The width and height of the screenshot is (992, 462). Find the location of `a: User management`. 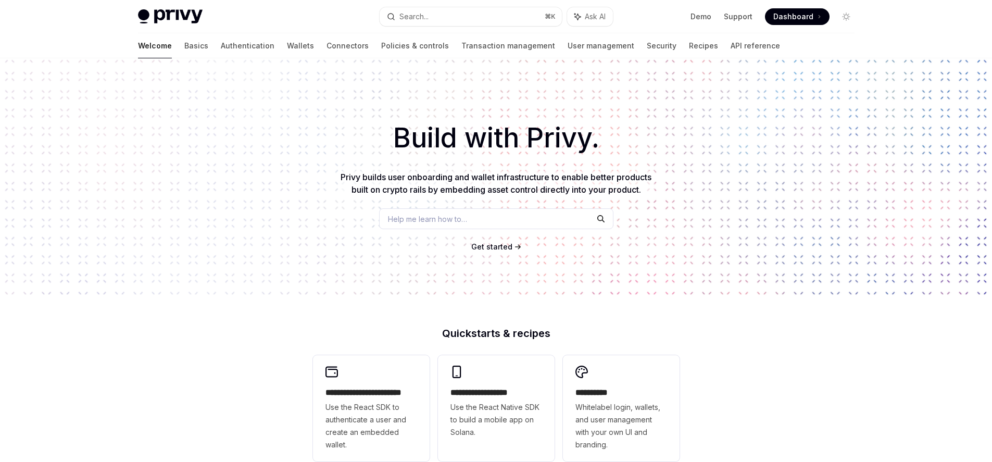

a: User management is located at coordinates (601, 46).